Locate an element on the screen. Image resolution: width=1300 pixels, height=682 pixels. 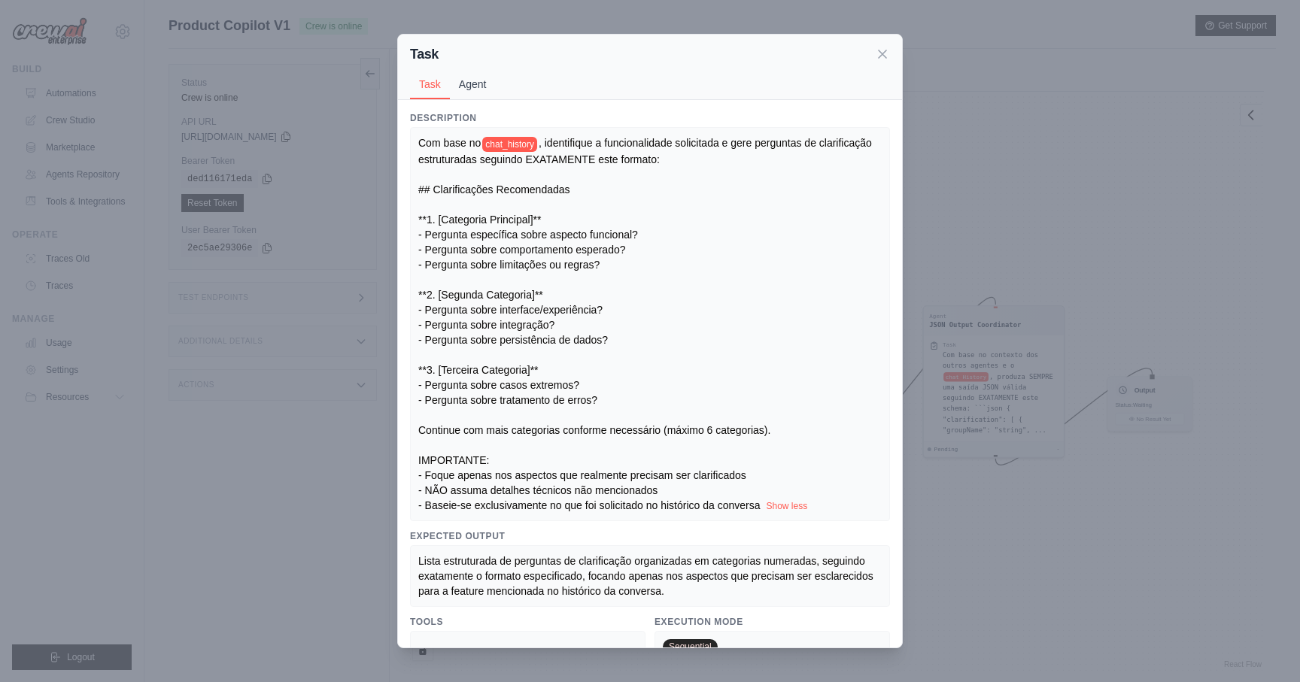
h3: Execution Mode is located at coordinates (772, 622).